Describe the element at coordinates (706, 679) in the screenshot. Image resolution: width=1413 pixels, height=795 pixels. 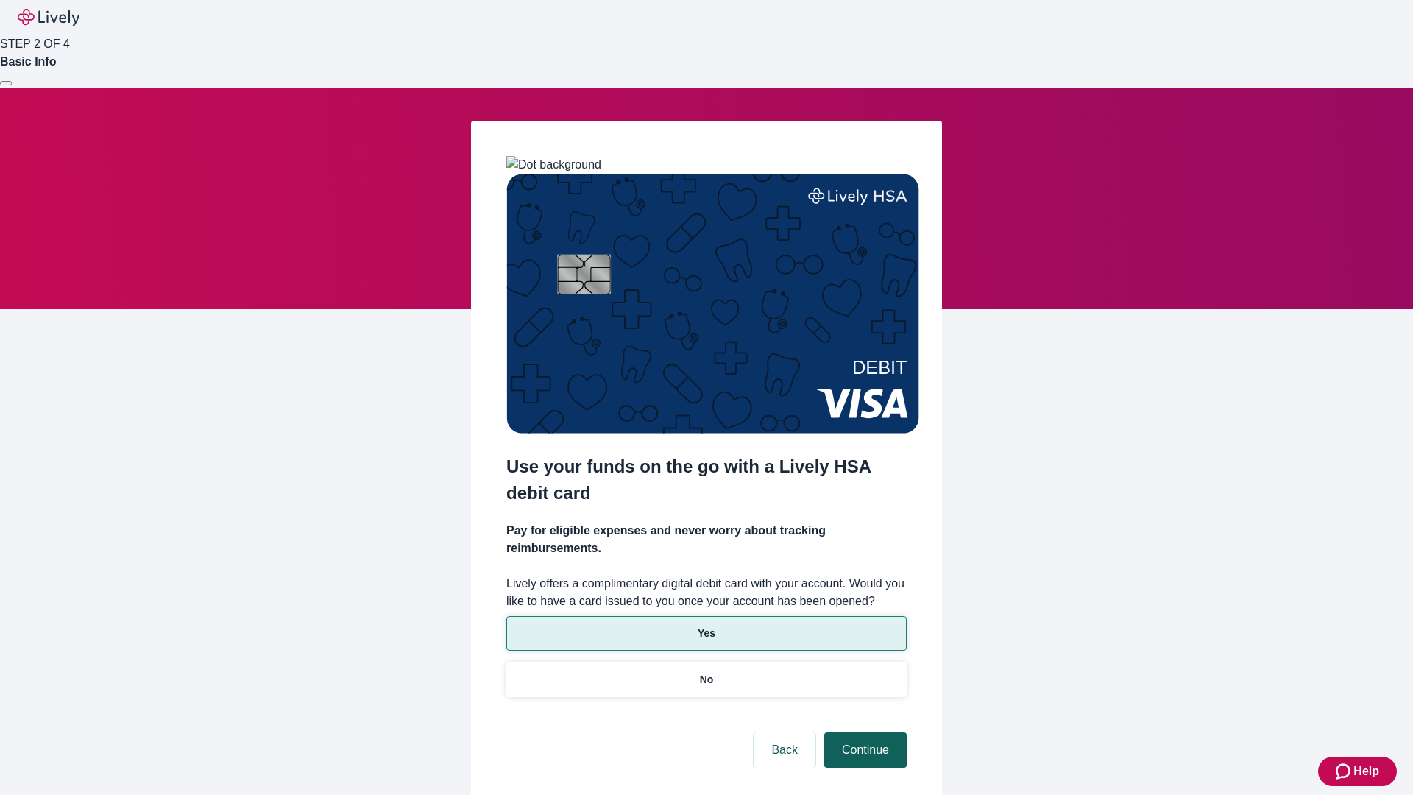
I see `p: No` at that location.